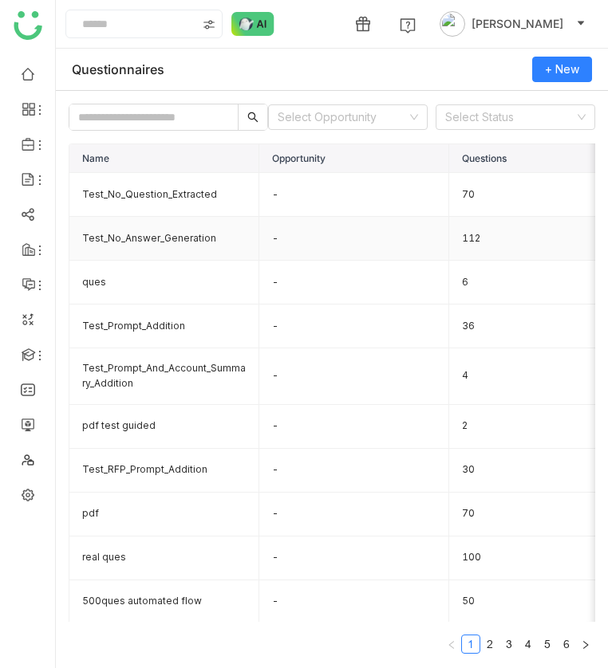 The image size is (608, 668). I want to click on a: 5, so click(547, 644).